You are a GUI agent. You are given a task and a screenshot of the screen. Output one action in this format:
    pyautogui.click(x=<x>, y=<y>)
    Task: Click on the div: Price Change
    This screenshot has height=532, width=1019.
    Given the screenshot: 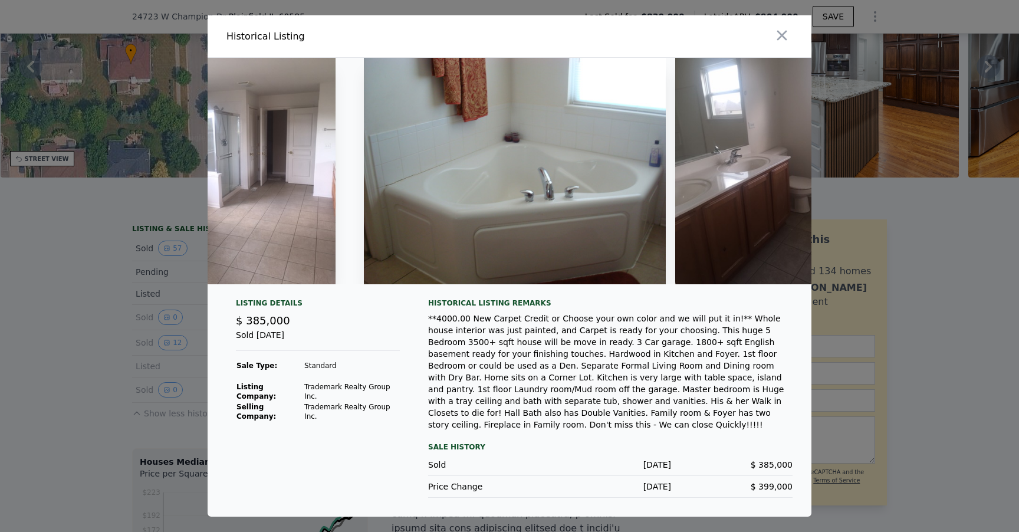 What is the action you would take?
    pyautogui.click(x=489, y=486)
    